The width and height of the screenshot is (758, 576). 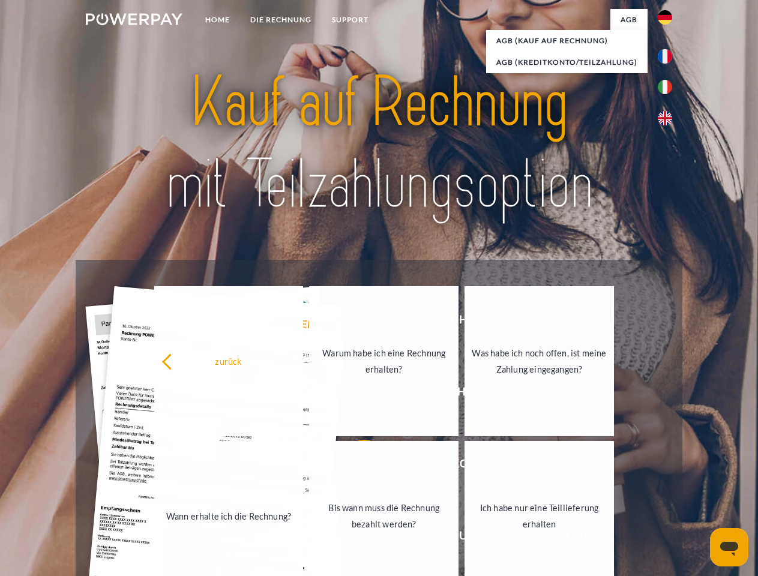 What do you see at coordinates (629, 20) in the screenshot?
I see `a: agb` at bounding box center [629, 20].